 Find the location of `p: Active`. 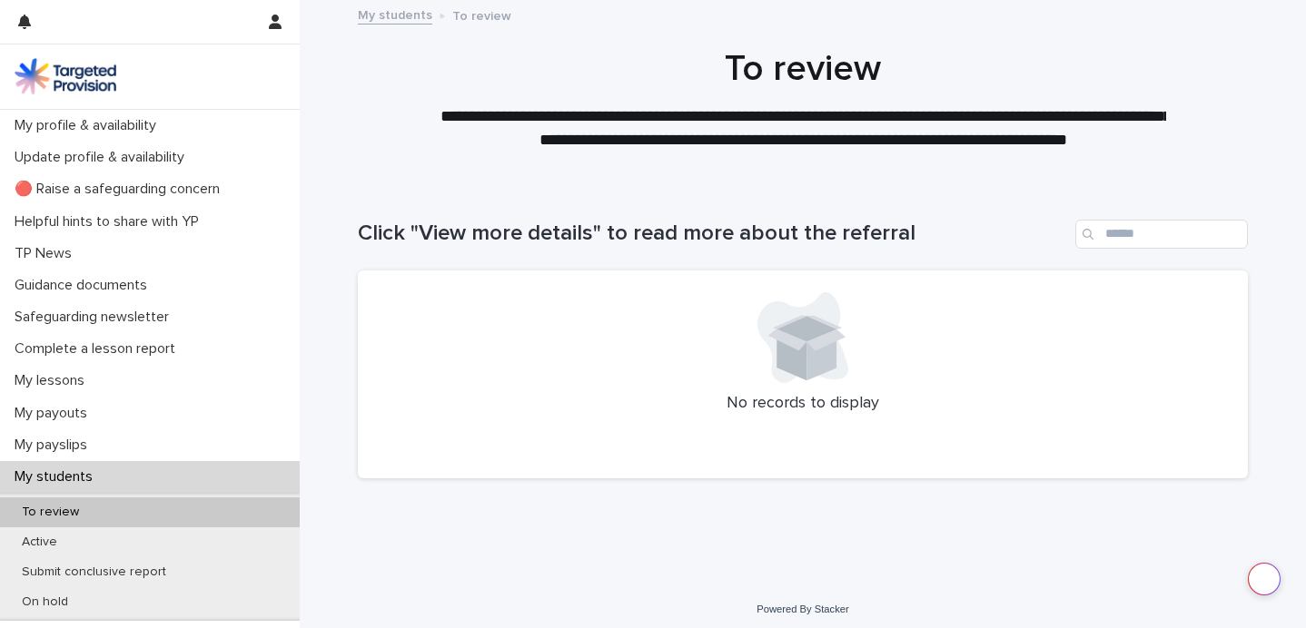

p: Active is located at coordinates (39, 542).